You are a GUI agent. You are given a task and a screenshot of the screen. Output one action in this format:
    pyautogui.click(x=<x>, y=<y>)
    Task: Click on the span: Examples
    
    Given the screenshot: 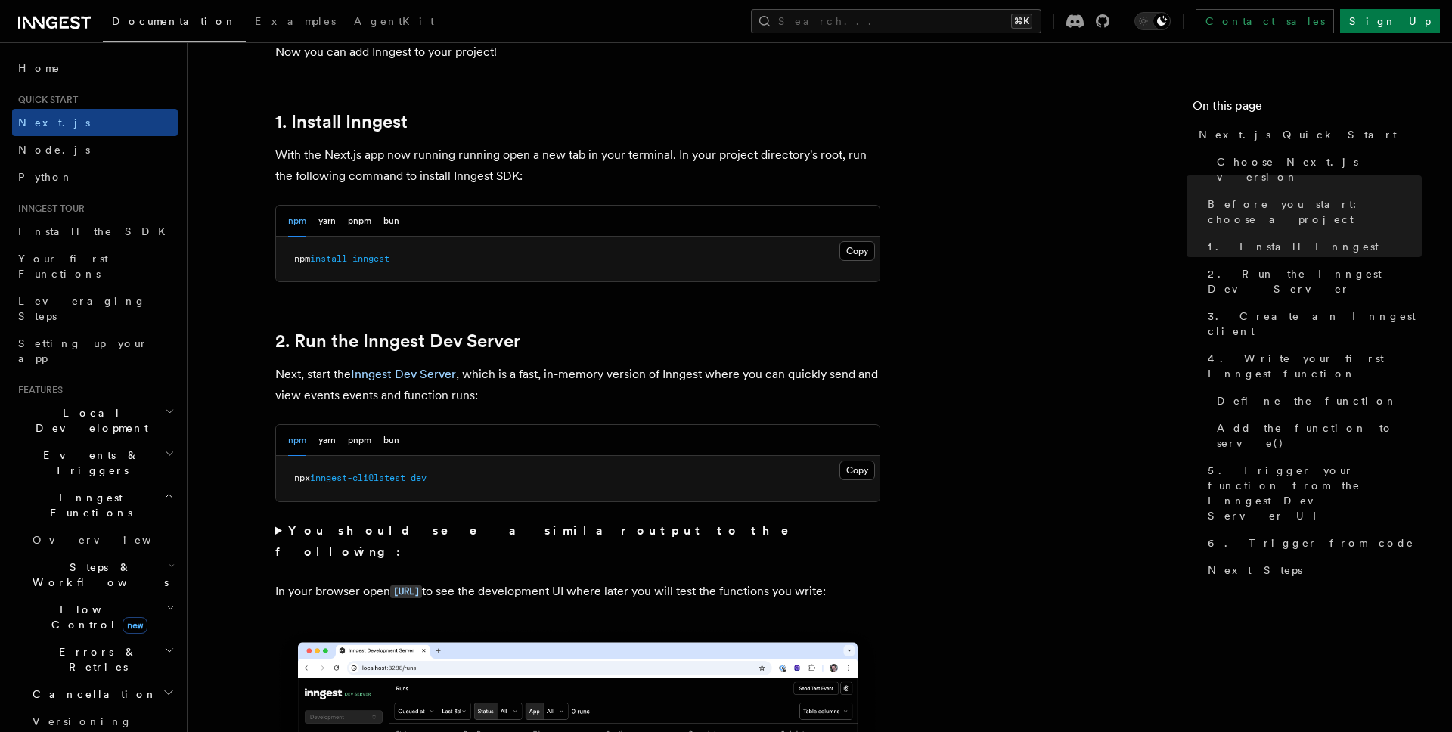 What is the action you would take?
    pyautogui.click(x=295, y=21)
    